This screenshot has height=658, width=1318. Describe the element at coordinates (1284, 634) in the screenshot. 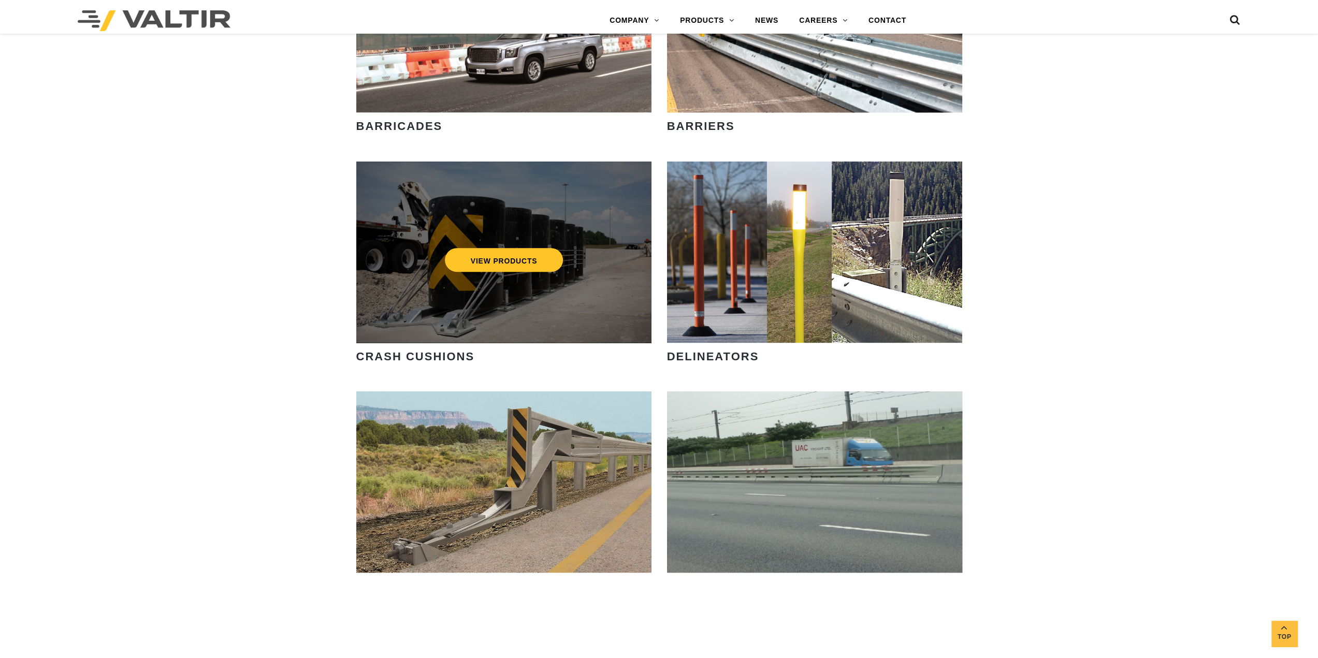

I see `a: Top` at that location.